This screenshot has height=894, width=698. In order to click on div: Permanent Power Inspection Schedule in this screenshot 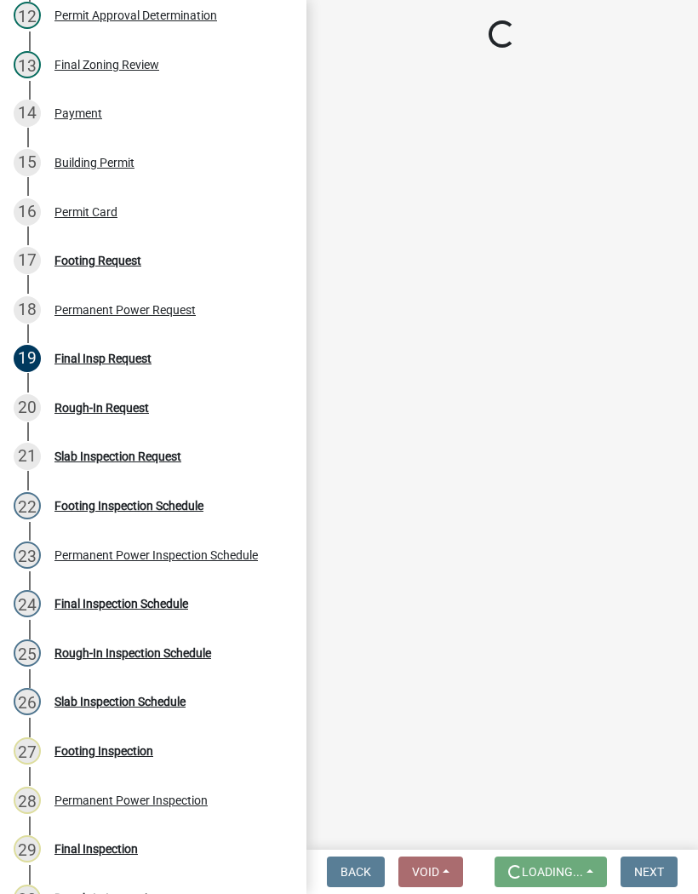, I will do `click(156, 555)`.